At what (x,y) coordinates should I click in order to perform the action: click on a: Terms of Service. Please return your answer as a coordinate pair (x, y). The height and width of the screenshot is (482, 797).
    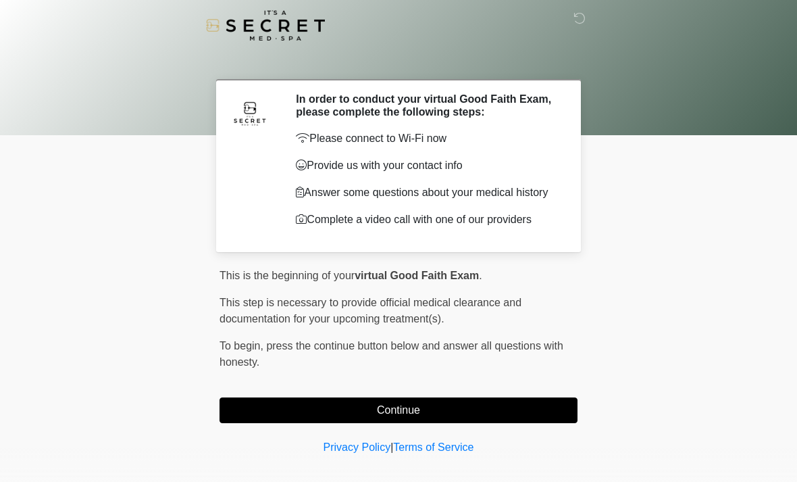
    Looking at the image, I should click on (433, 446).